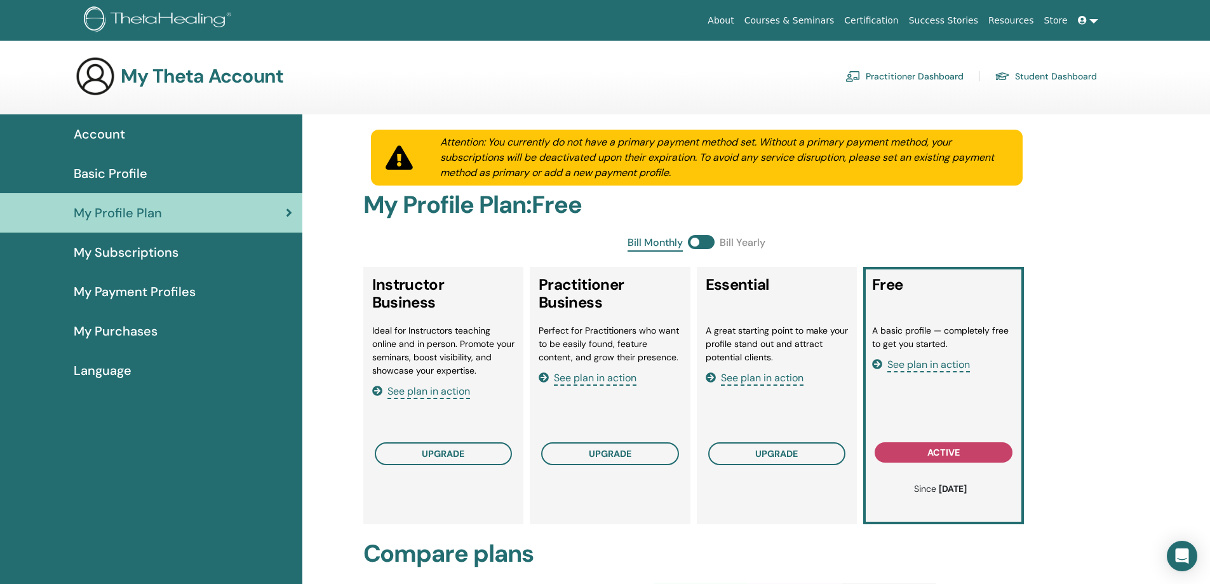 This screenshot has height=584, width=1210. Describe the element at coordinates (116, 331) in the screenshot. I see `span: My Purchases` at that location.